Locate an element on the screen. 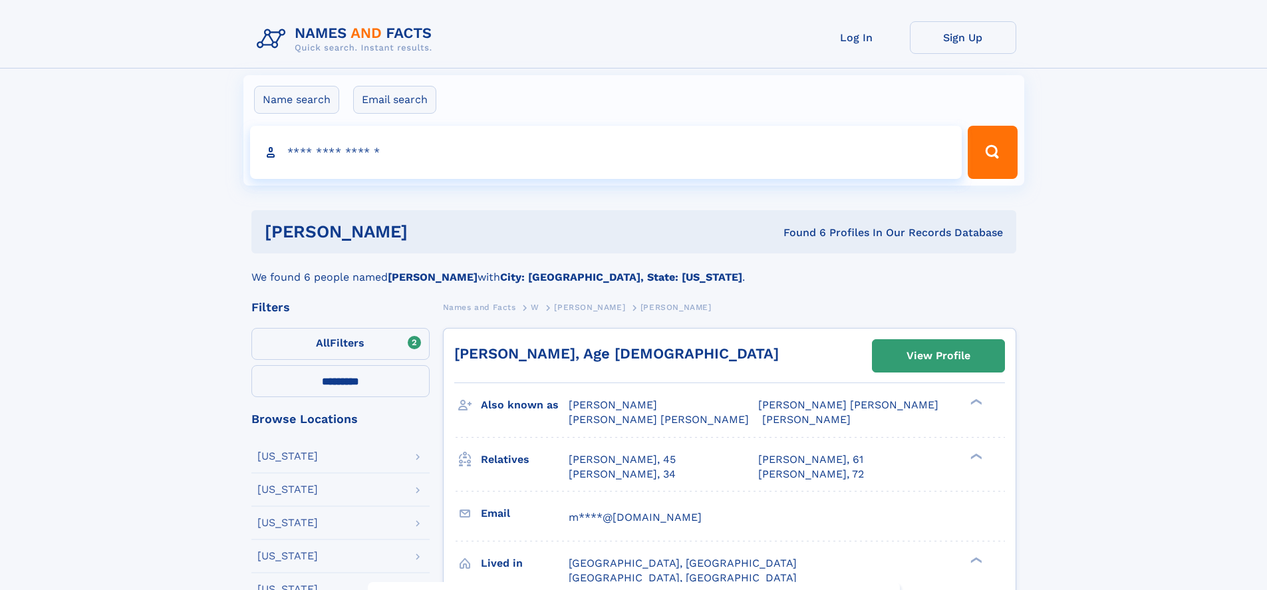 This screenshot has width=1267, height=590. img: Logo Names and Facts is located at coordinates (347, 39).